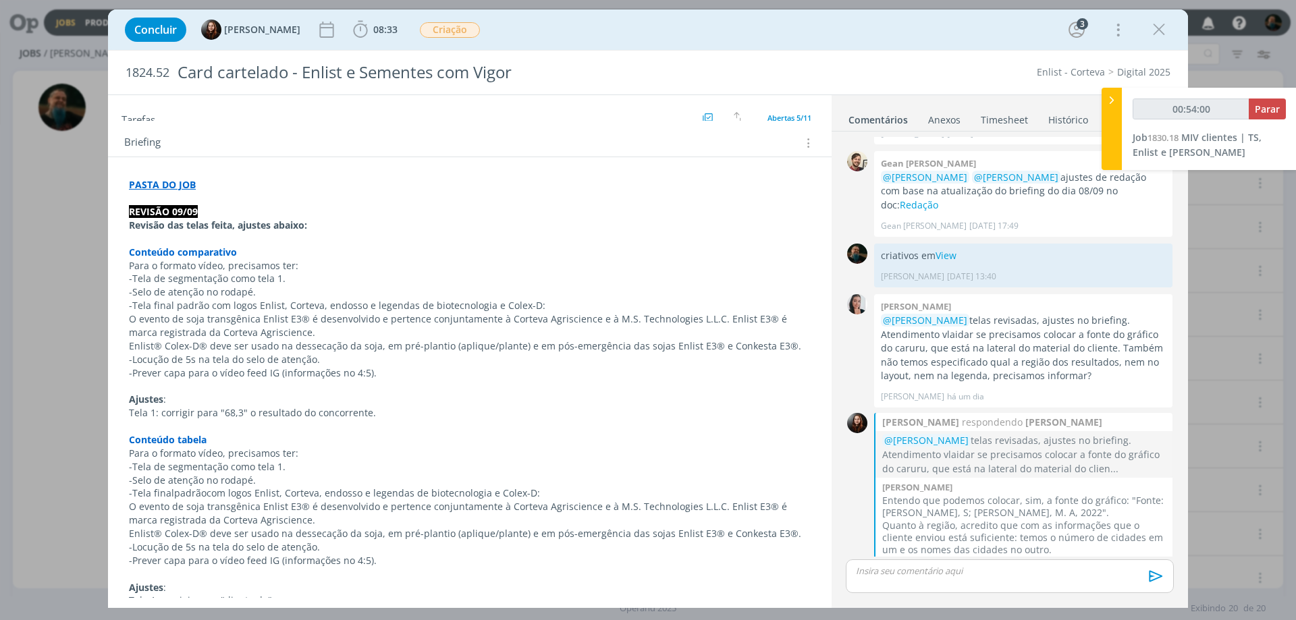  Describe the element at coordinates (155, 30) in the screenshot. I see `button: Concluir` at that location.